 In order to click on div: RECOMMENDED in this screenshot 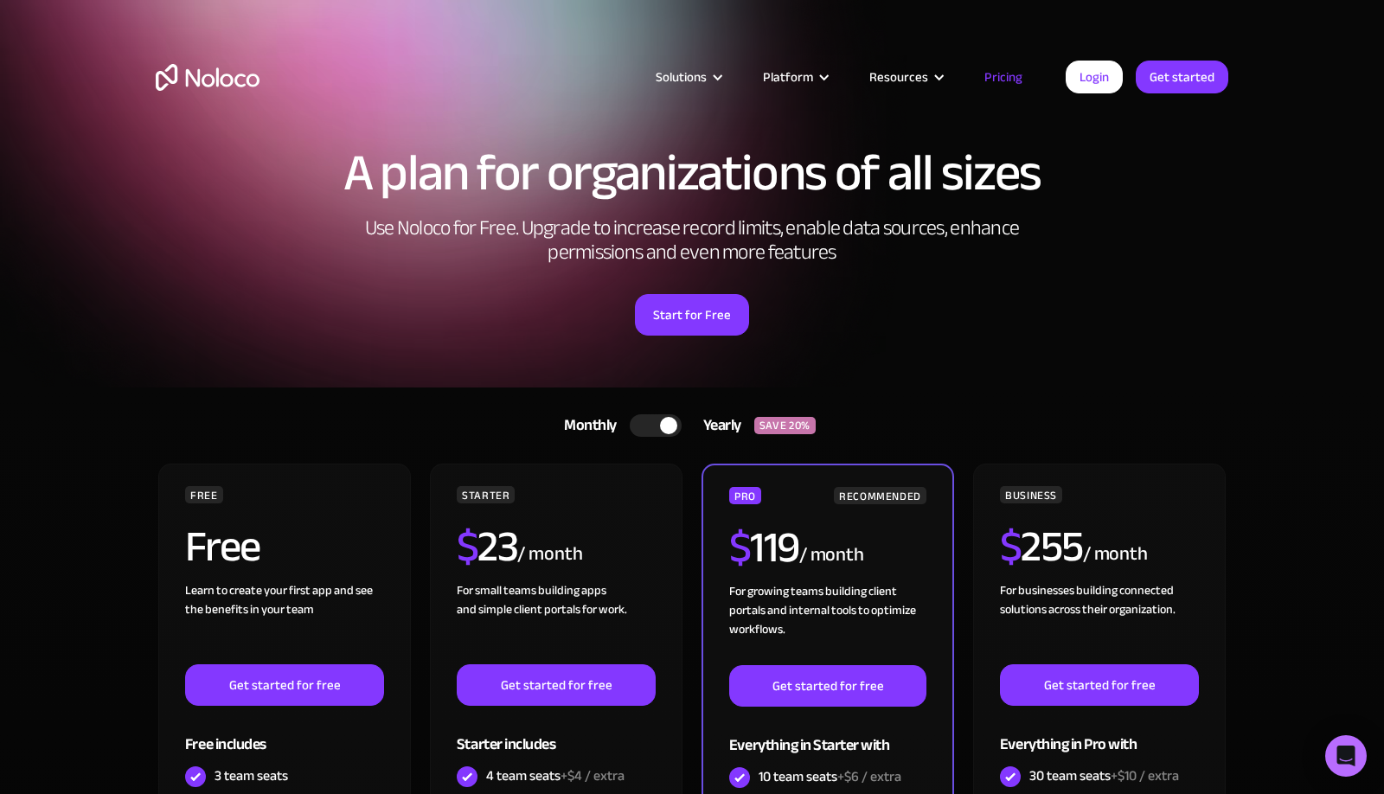, I will do `click(880, 496)`.